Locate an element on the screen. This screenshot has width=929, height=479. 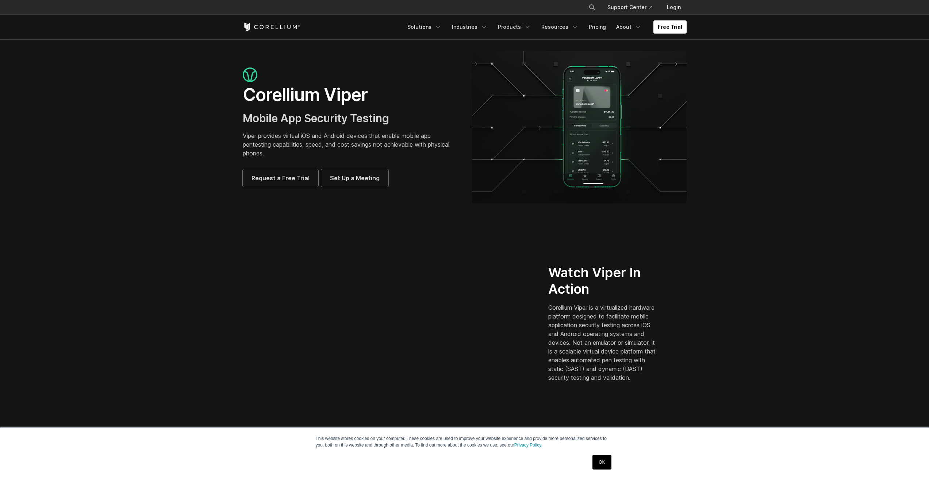
a: Corellium Home is located at coordinates (271, 27).